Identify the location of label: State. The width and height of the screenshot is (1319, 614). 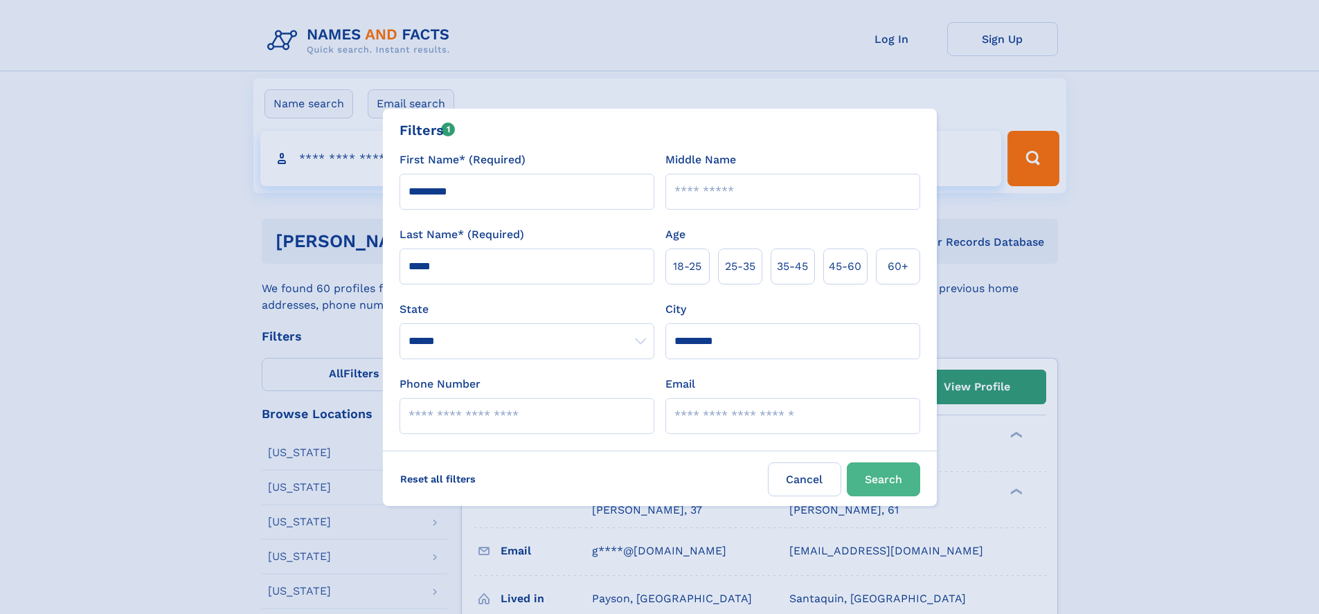
(527, 310).